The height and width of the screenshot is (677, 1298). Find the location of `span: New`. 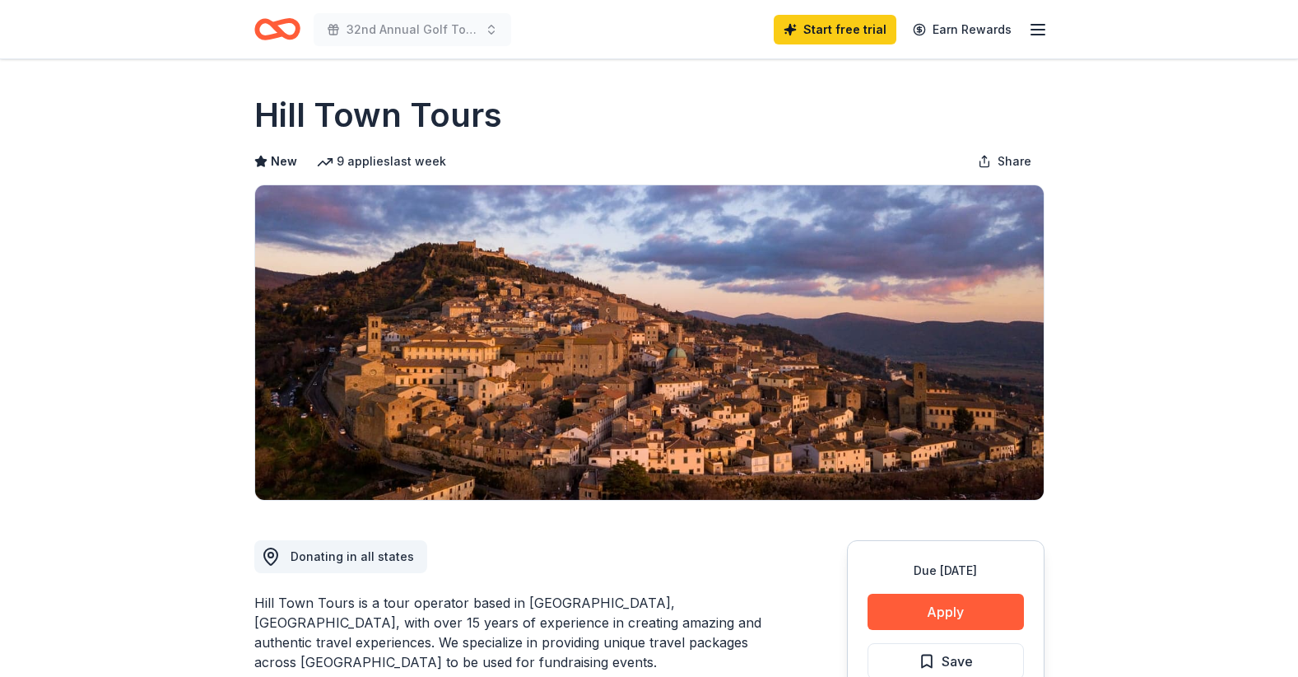

span: New is located at coordinates (284, 161).